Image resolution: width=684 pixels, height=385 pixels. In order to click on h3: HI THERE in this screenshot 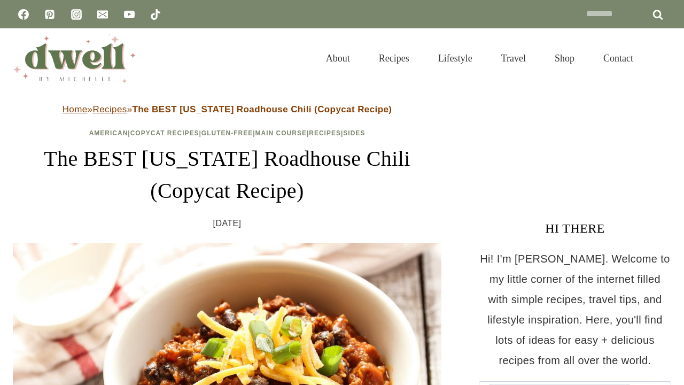, I will do `click(575, 228)`.